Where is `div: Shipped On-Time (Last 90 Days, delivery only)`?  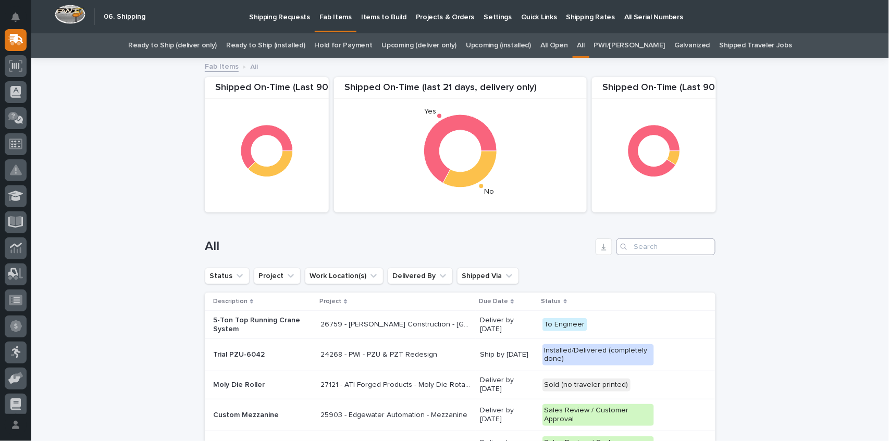
div: Shipped On-Time (Last 90 Days, delivery only) is located at coordinates (267, 91).